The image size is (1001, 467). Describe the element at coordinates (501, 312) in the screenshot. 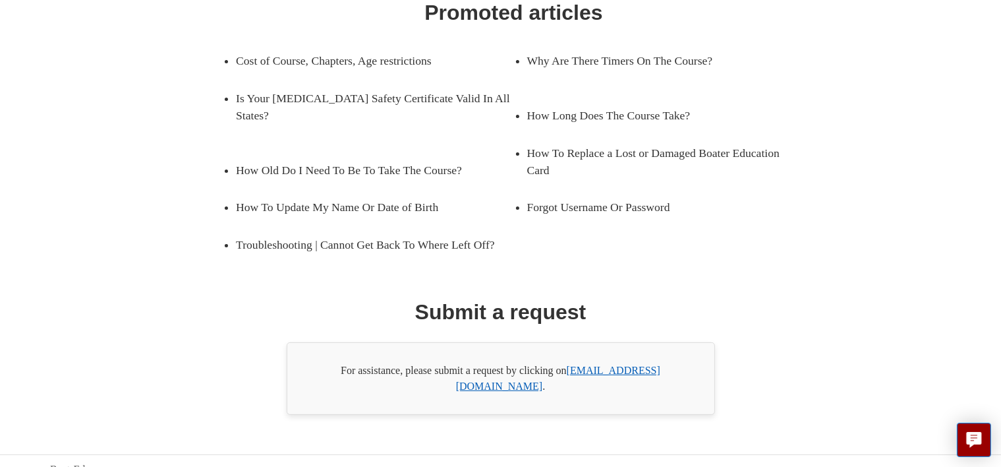

I see `h1: Submit a request` at that location.